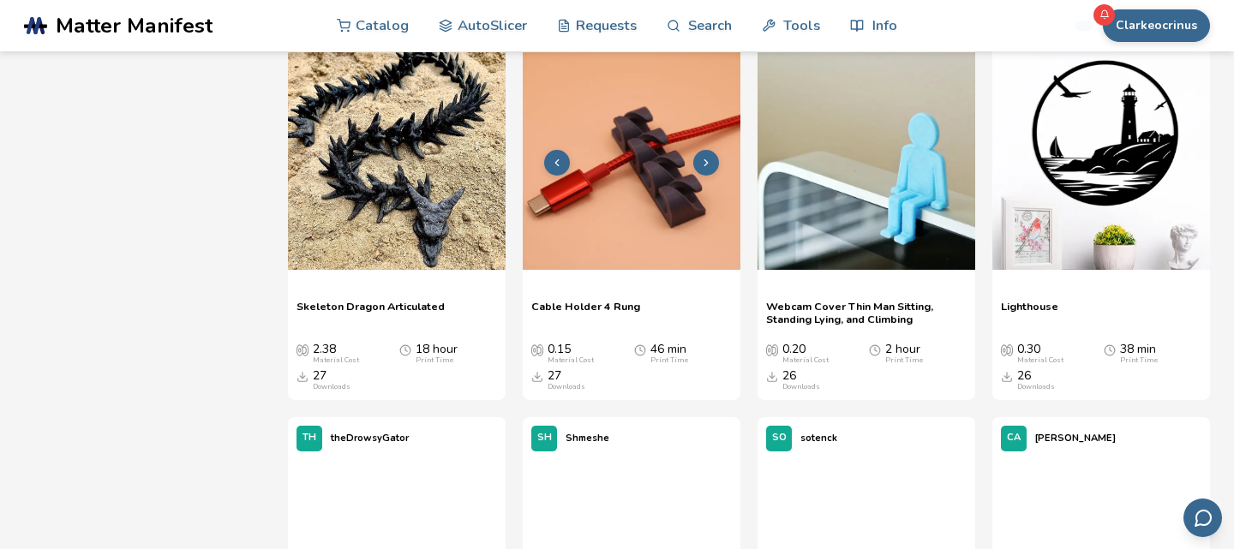 This screenshot has height=549, width=1234. I want to click on div: 46 min, so click(669, 354).